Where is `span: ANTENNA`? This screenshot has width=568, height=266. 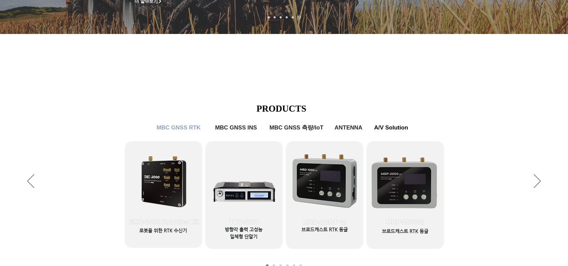
span: ANTENNA is located at coordinates (348, 128).